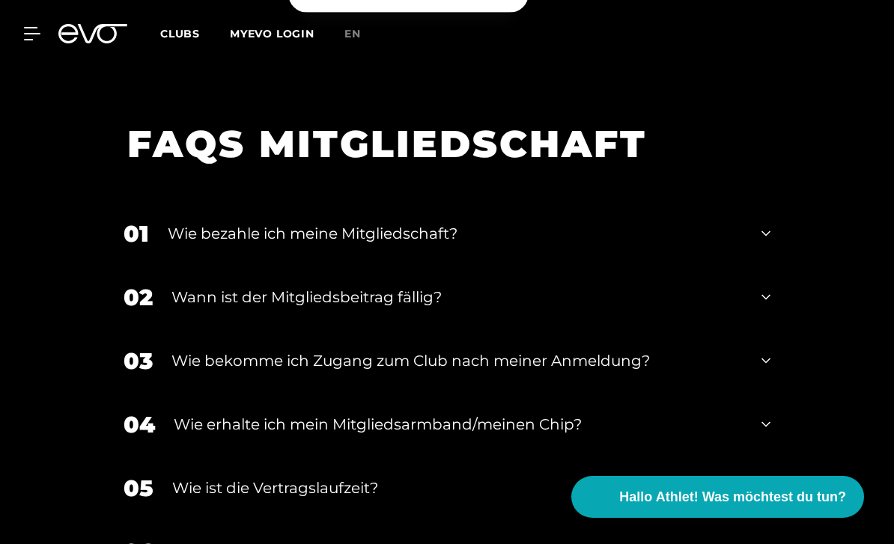 The height and width of the screenshot is (544, 894). What do you see at coordinates (195, 33) in the screenshot?
I see `a: Clubs` at bounding box center [195, 33].